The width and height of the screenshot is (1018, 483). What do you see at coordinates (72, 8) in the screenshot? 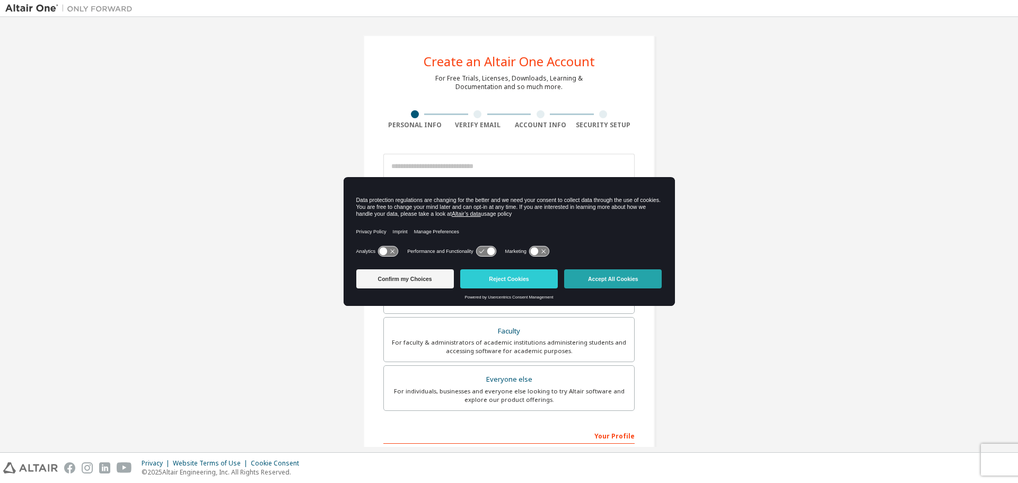
I see `img: Altair One` at bounding box center [72, 8].